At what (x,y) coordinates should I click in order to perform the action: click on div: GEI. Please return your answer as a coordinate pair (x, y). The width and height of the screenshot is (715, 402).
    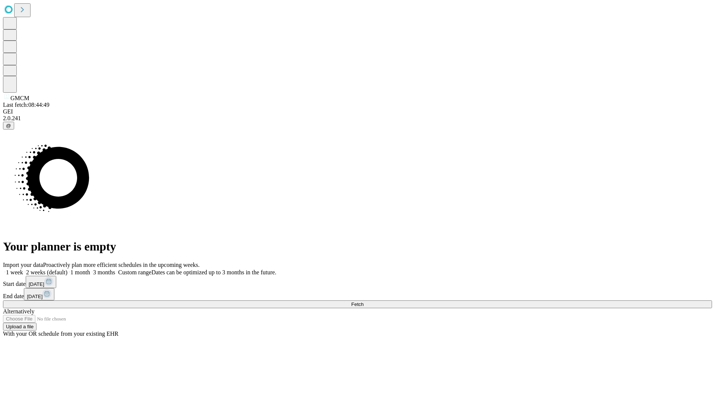
    Looking at the image, I should click on (357, 112).